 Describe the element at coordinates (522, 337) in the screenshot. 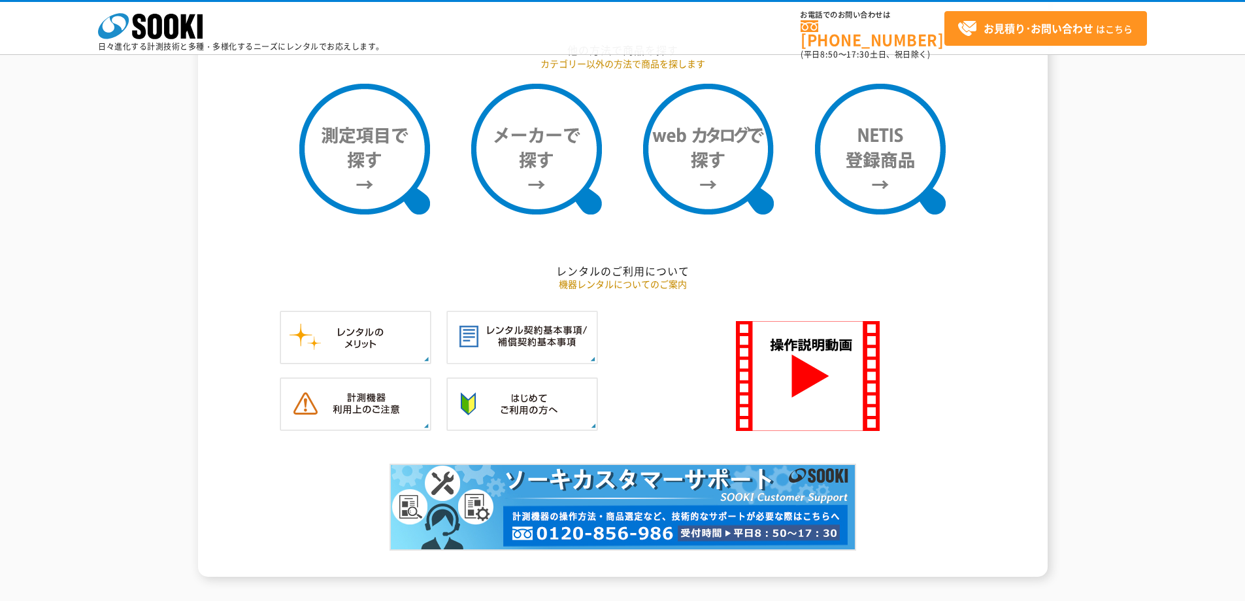

I see `img: レンタル契約基本事項／補償契約基本事項` at that location.